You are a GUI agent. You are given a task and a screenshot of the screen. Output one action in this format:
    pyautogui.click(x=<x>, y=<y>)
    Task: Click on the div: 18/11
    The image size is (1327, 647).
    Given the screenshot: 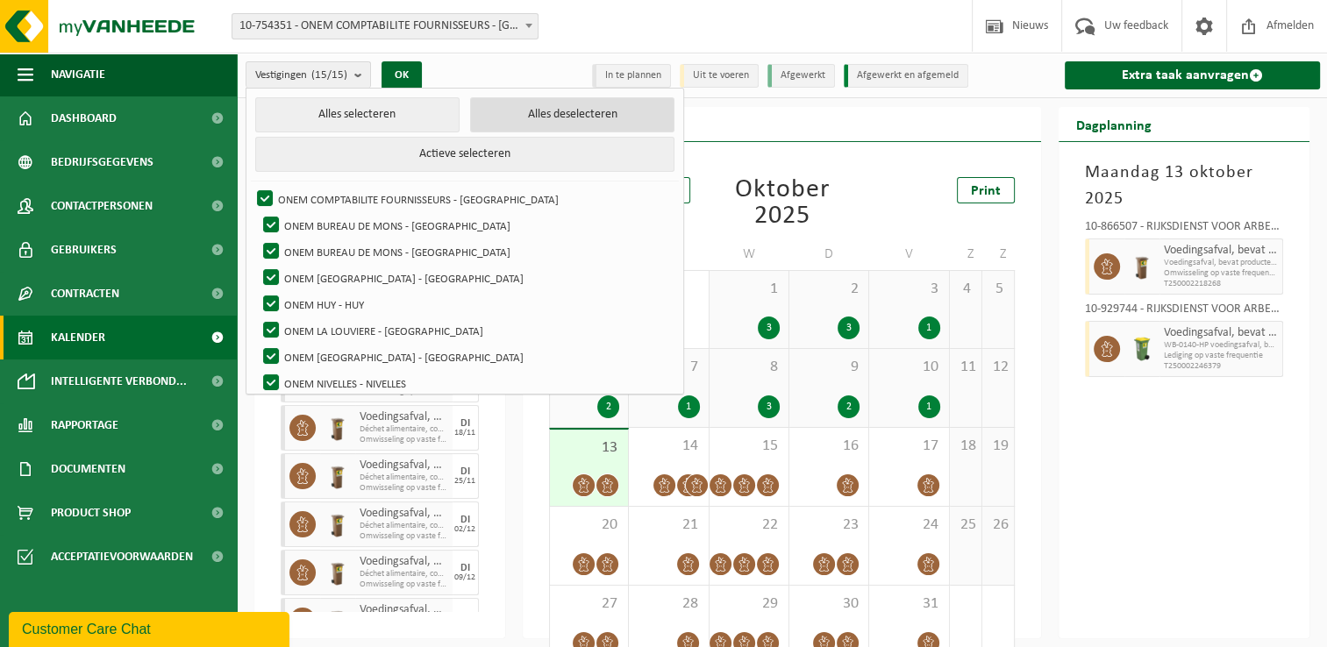 What is the action you would take?
    pyautogui.click(x=465, y=433)
    